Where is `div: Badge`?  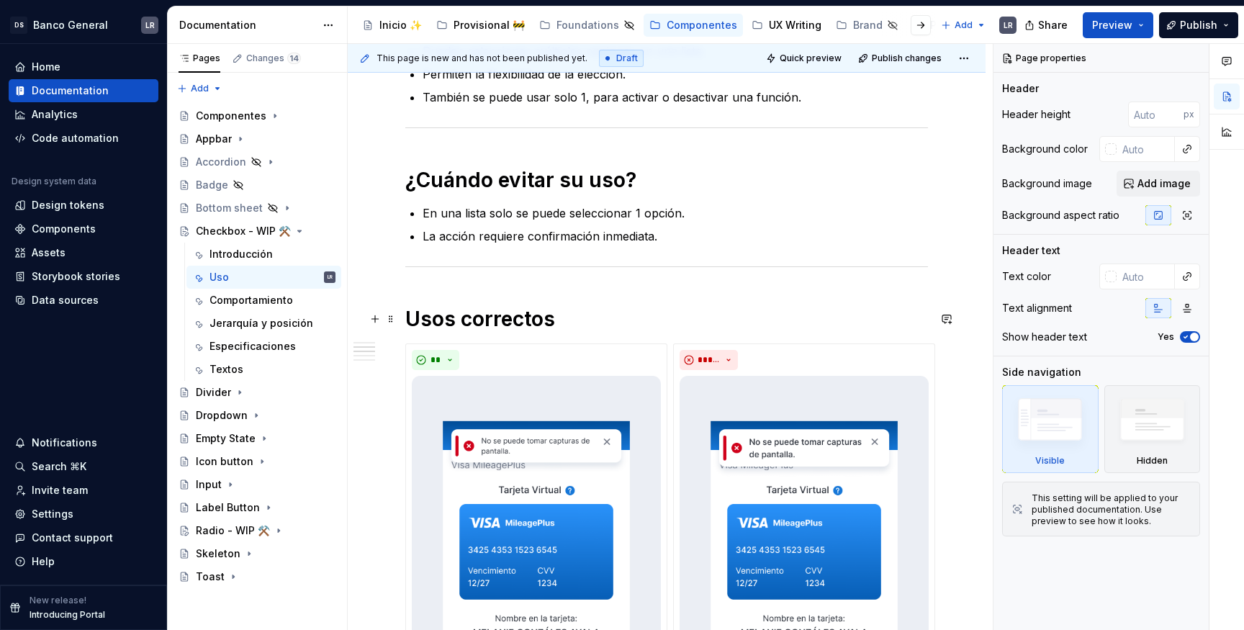
div: Badge is located at coordinates (212, 185).